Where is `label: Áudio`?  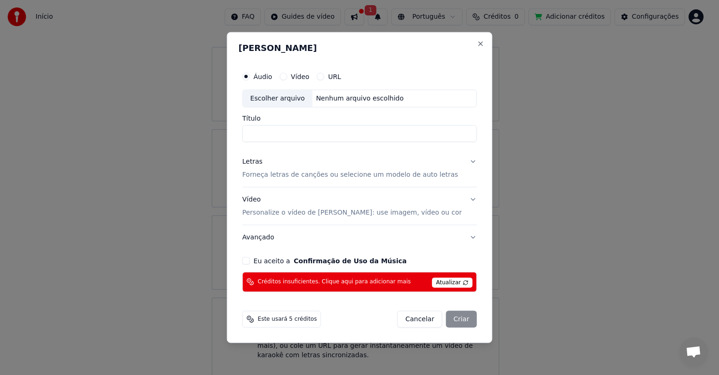
label: Áudio is located at coordinates (263, 77).